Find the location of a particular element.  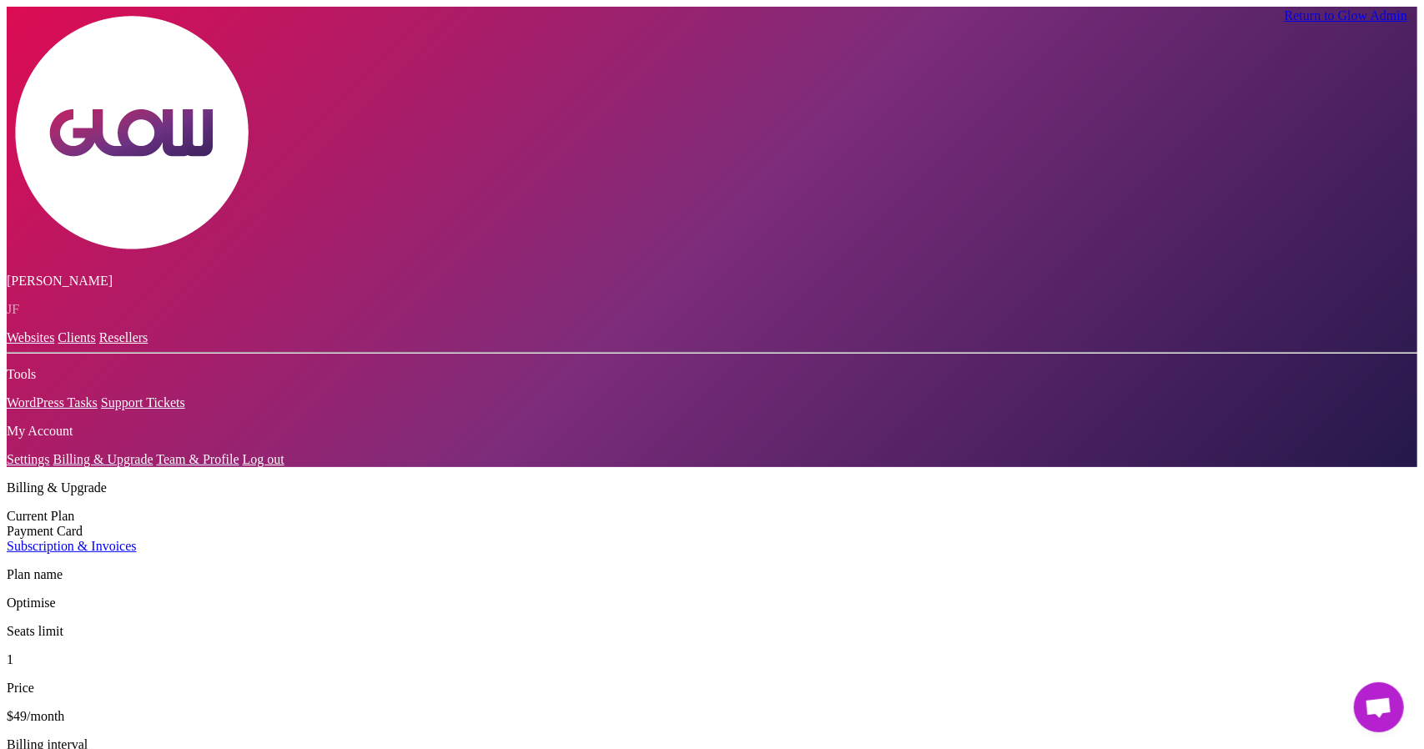

p: Price is located at coordinates (711, 688).